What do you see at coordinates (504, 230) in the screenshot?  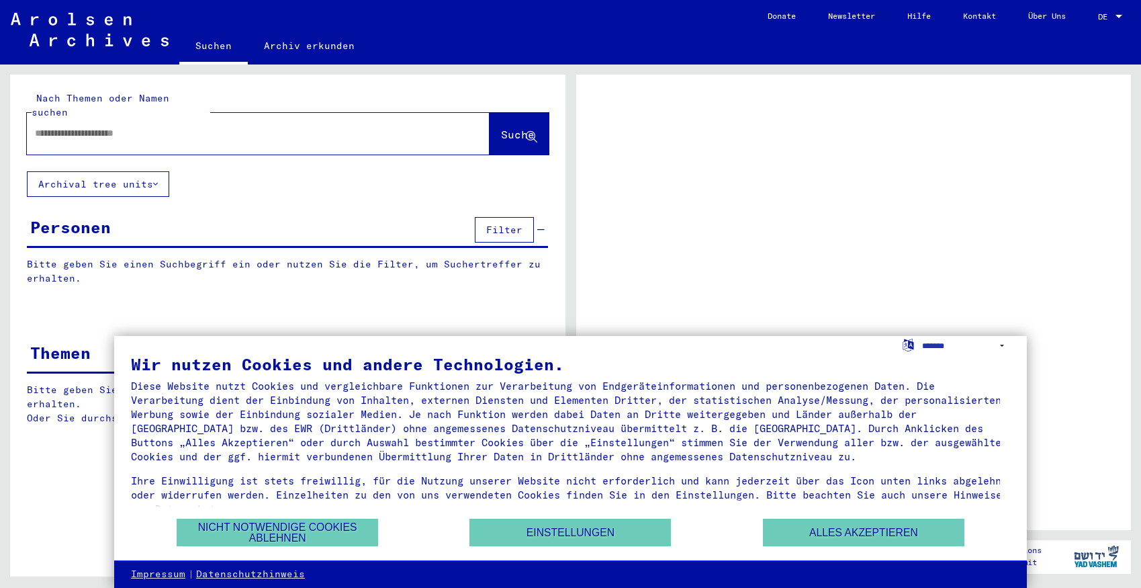 I see `button: Filter` at bounding box center [504, 230].